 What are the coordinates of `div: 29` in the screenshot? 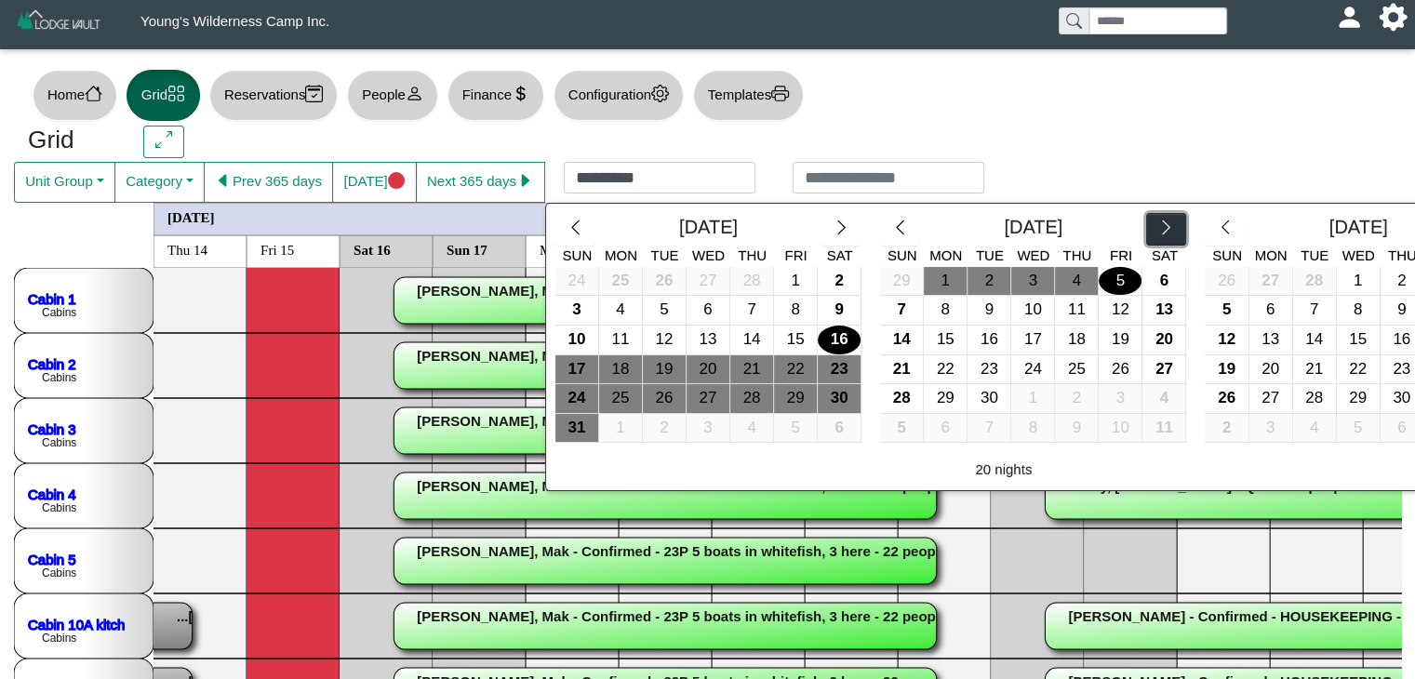 It's located at (945, 398).